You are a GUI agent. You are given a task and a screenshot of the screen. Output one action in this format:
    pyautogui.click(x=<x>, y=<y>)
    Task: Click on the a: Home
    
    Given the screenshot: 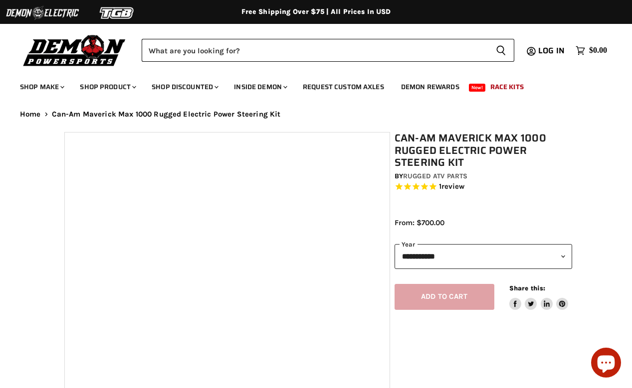 What is the action you would take?
    pyautogui.click(x=30, y=114)
    